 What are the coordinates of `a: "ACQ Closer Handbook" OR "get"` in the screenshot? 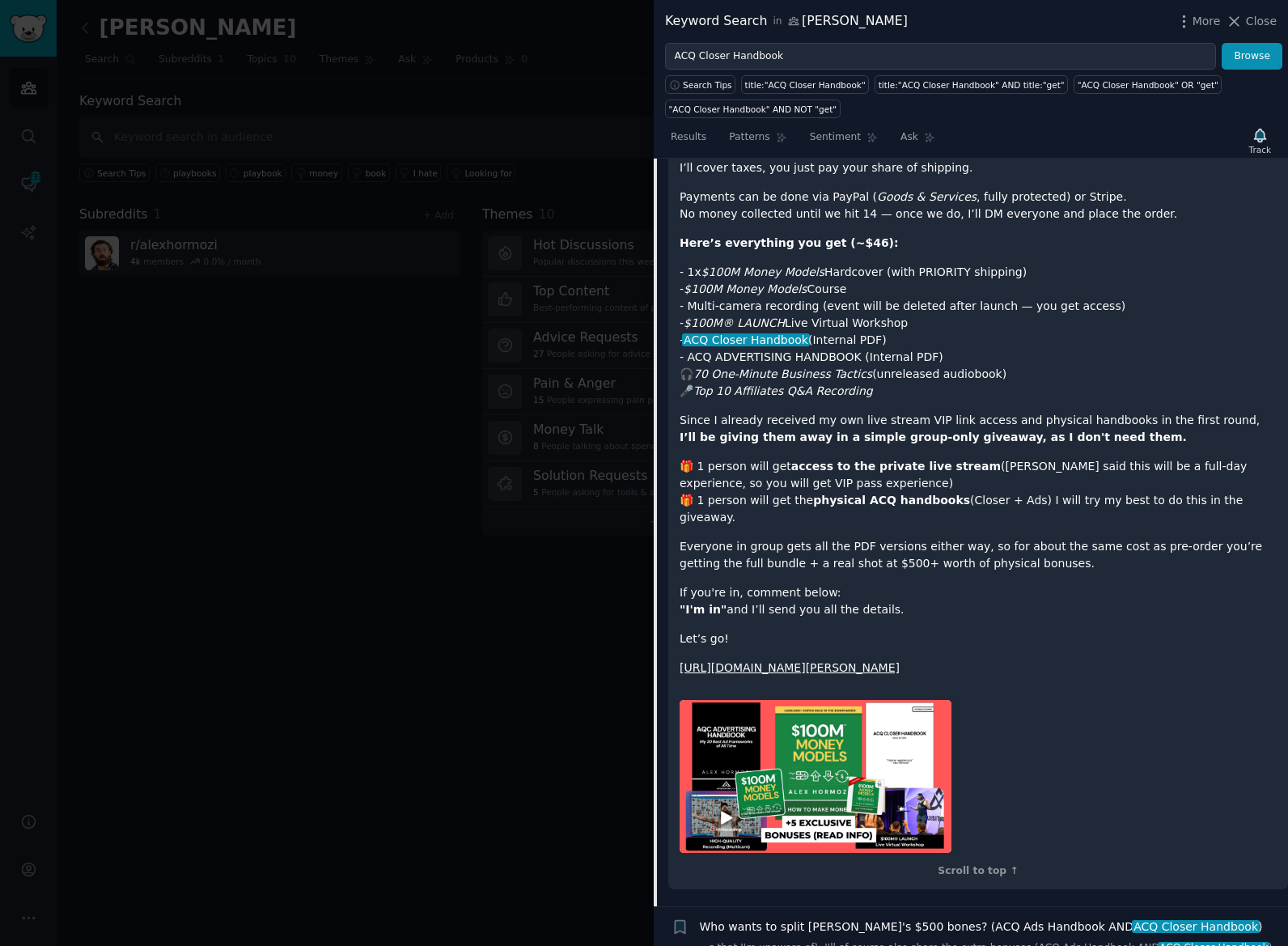 It's located at (1147, 84).